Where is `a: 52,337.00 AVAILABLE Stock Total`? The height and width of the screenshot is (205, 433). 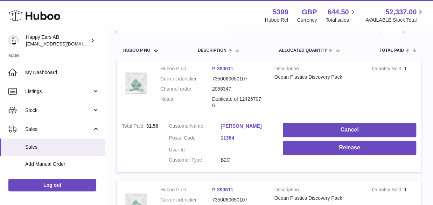 a: 52,337.00 AVAILABLE Stock Total is located at coordinates (395, 15).